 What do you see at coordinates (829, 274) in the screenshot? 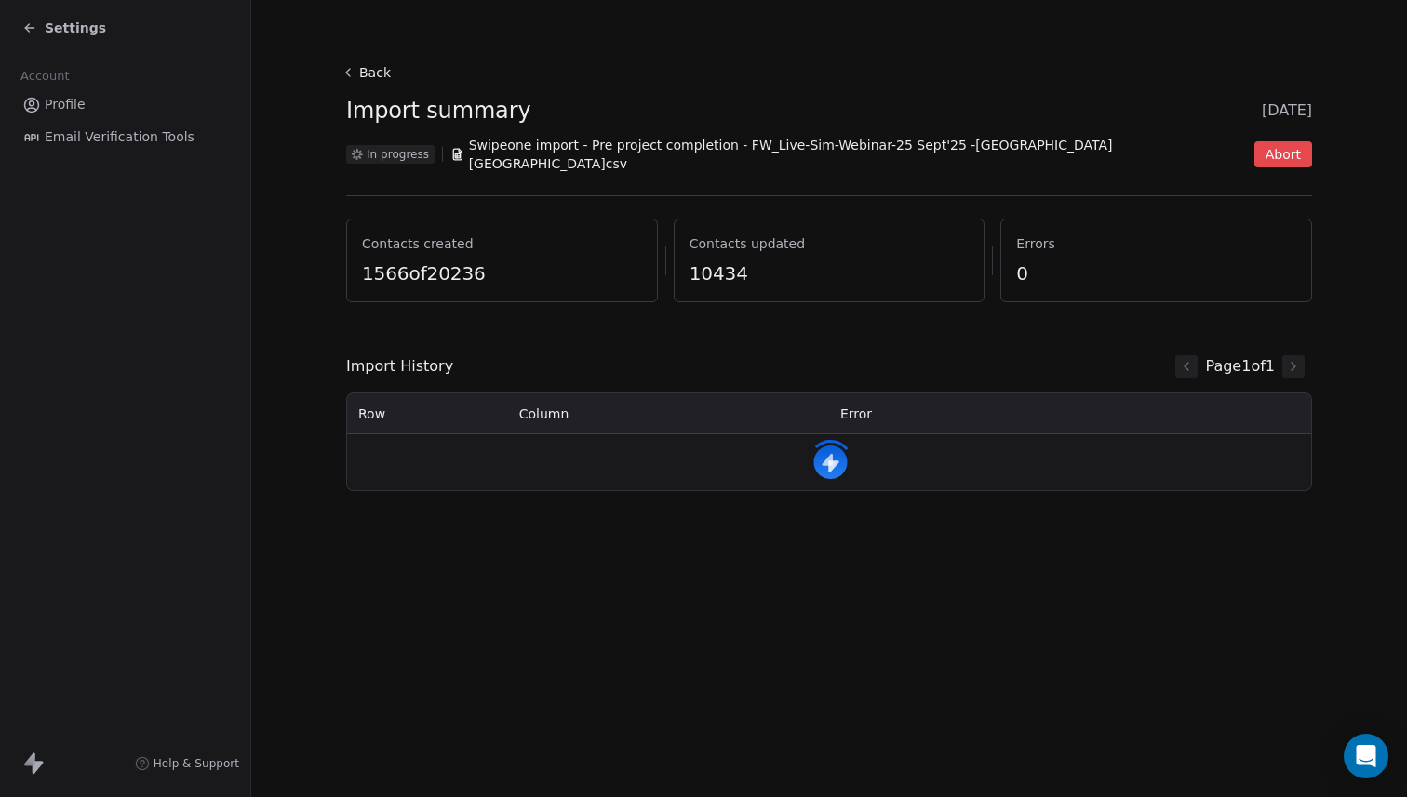
I see `span: 10434` at bounding box center [829, 274].